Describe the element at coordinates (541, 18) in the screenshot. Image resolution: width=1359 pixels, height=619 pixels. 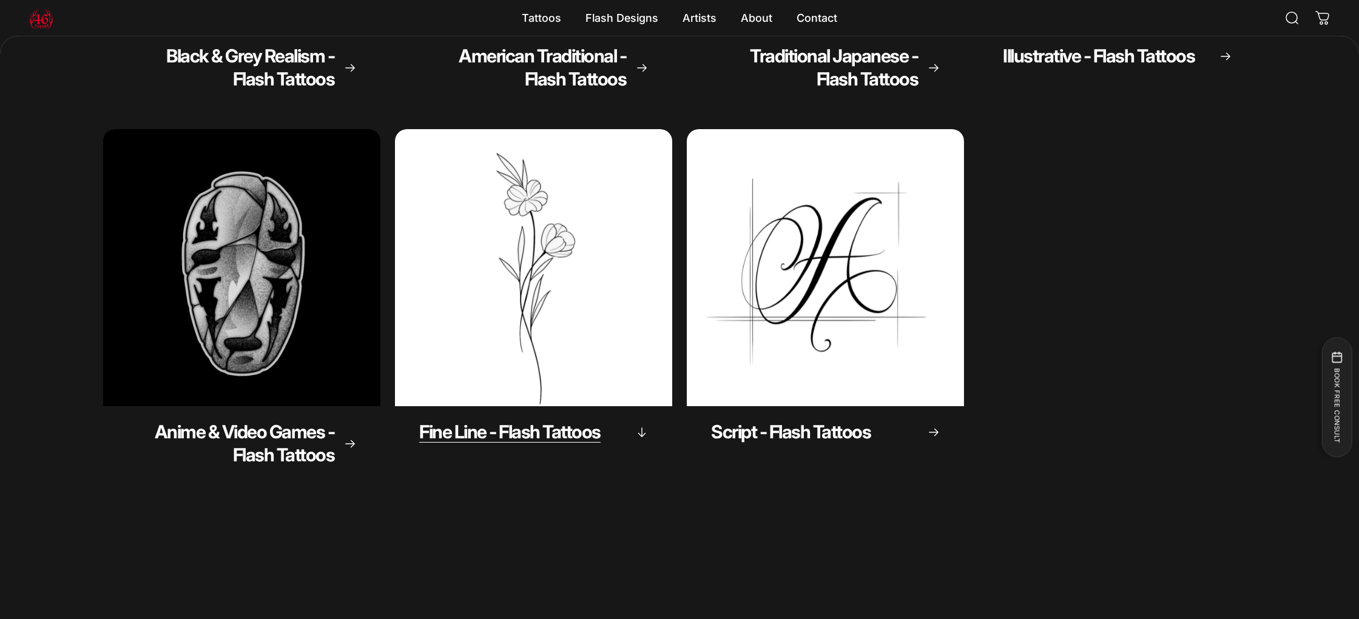
I see `summary: Tattoos` at that location.